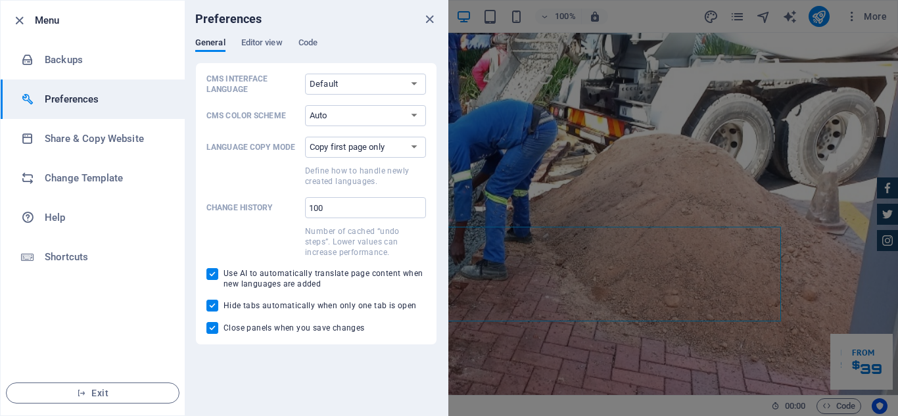  I want to click on span: Use AI to automatically translate page content when new languages are added, so click(325, 279).